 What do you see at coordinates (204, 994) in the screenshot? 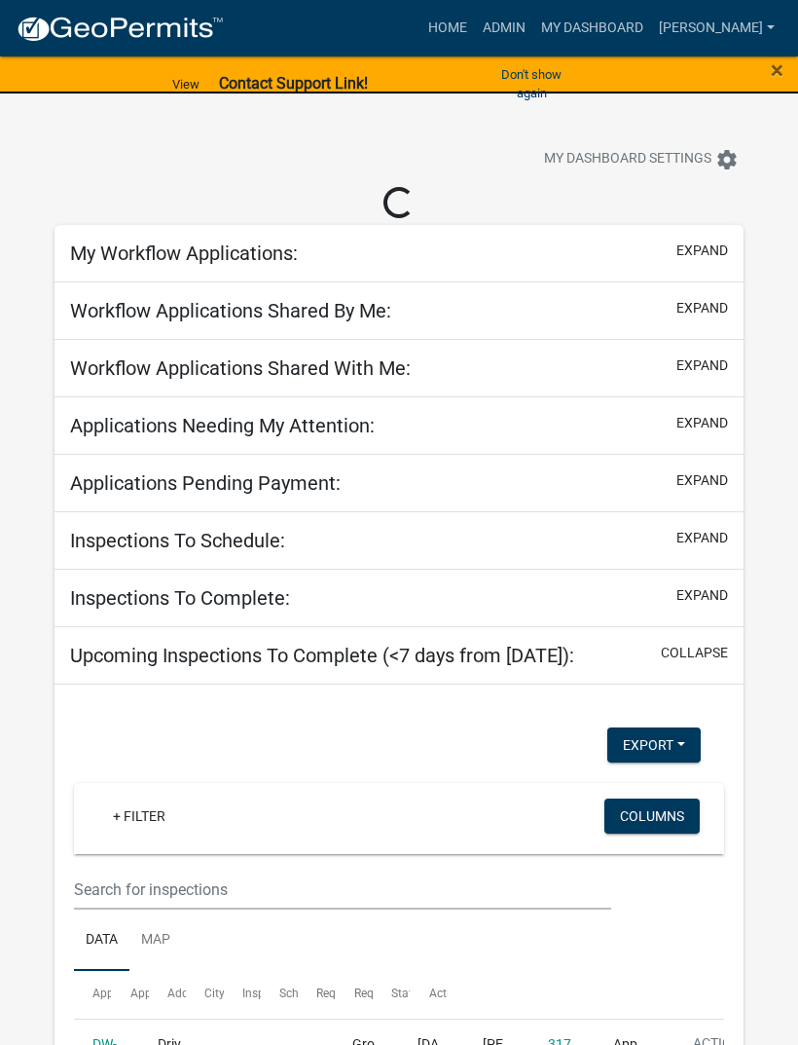
I see `datatable-header-cell: City` at bounding box center [204, 994].